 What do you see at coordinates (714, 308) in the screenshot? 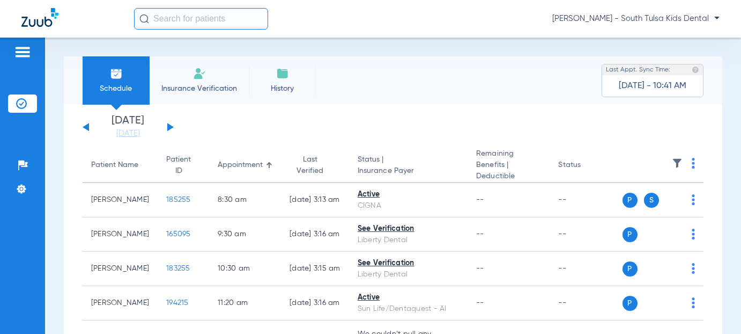
I see `div: Chat Widget` at bounding box center [714, 308].